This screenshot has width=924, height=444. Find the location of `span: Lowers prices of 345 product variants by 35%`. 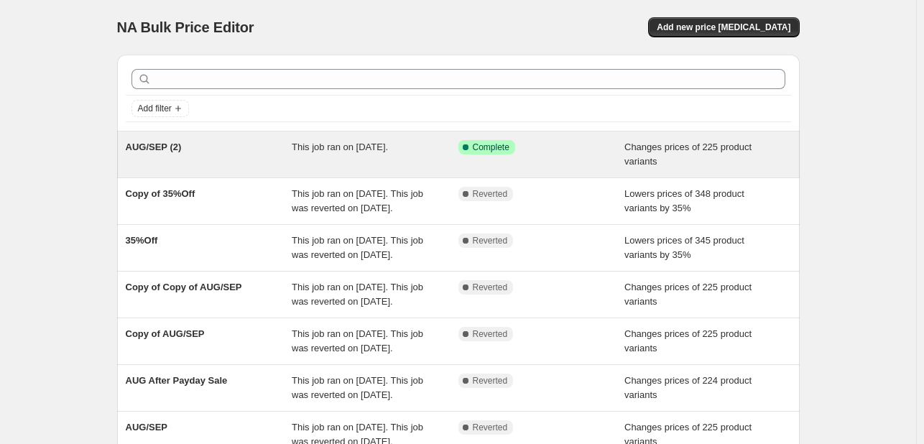

span: Lowers prices of 345 product variants by 35% is located at coordinates (684, 247).